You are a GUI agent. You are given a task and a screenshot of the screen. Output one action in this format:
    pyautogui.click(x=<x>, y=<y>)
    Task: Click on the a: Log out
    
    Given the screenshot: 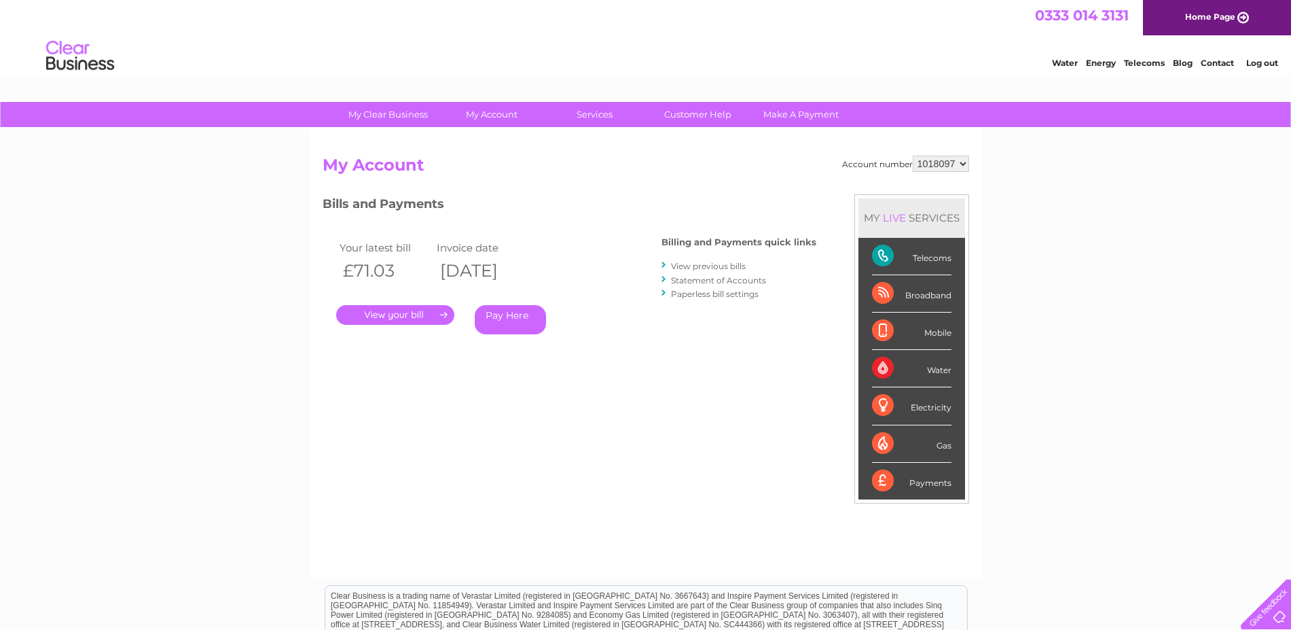 What is the action you would take?
    pyautogui.click(x=1262, y=62)
    